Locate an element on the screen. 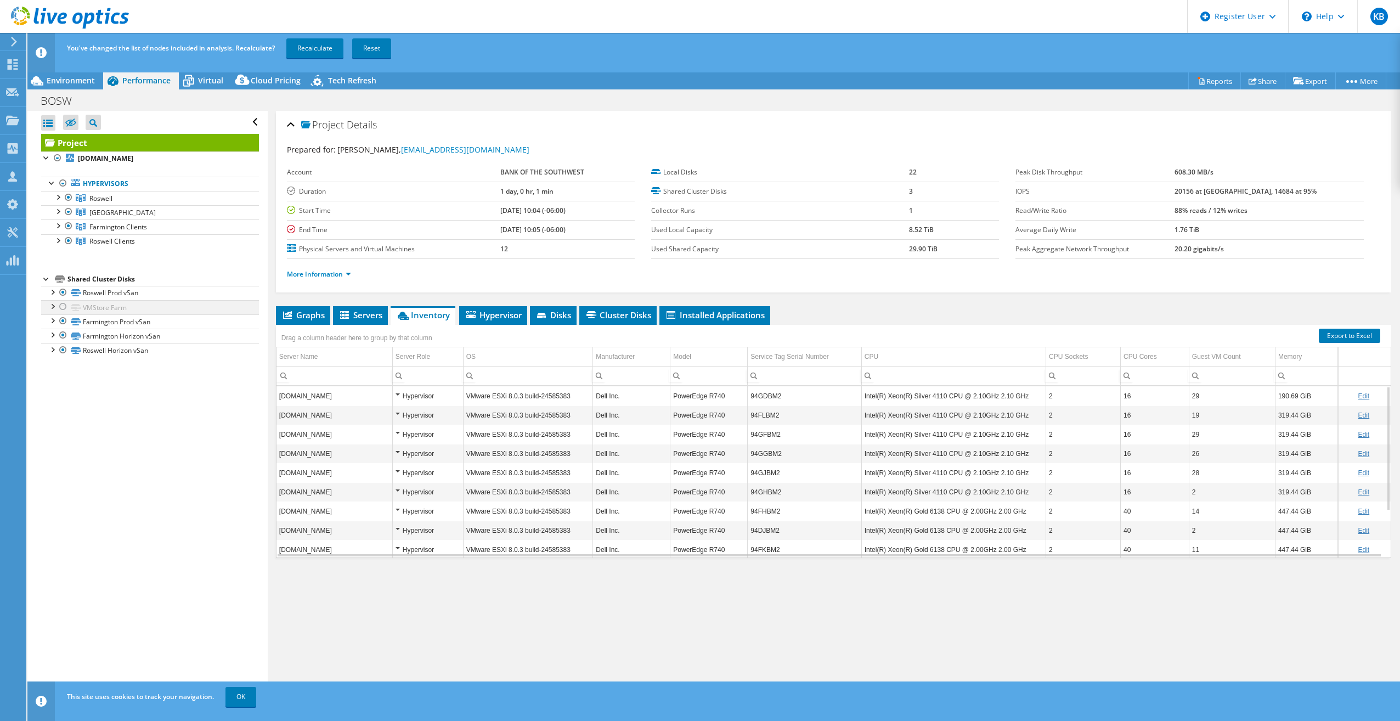 The height and width of the screenshot is (721, 1400). td: Column Server Name, Value vm-p3.internal.bankofsw.com is located at coordinates (334, 415).